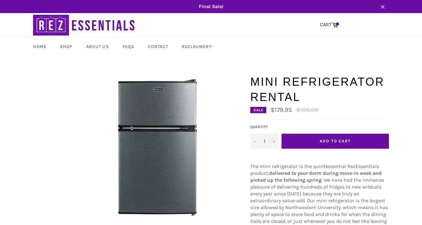 The height and width of the screenshot is (225, 422). What do you see at coordinates (255, 141) in the screenshot?
I see `button: Decrease quantity` at bounding box center [255, 141].